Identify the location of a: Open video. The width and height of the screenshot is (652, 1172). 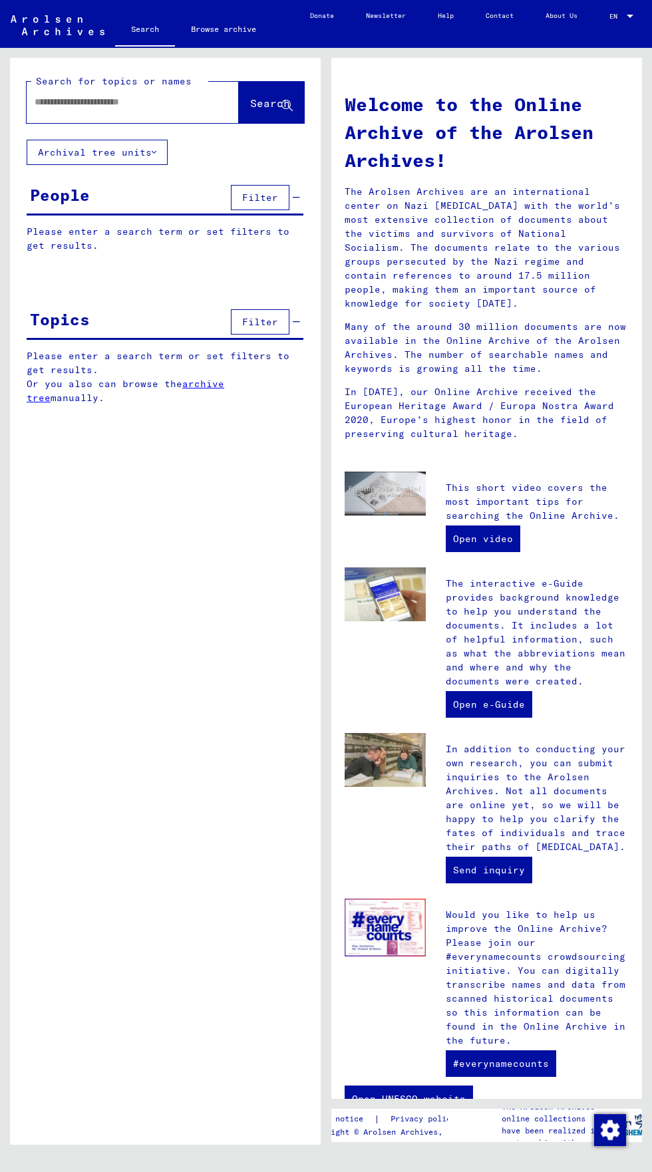
(483, 539).